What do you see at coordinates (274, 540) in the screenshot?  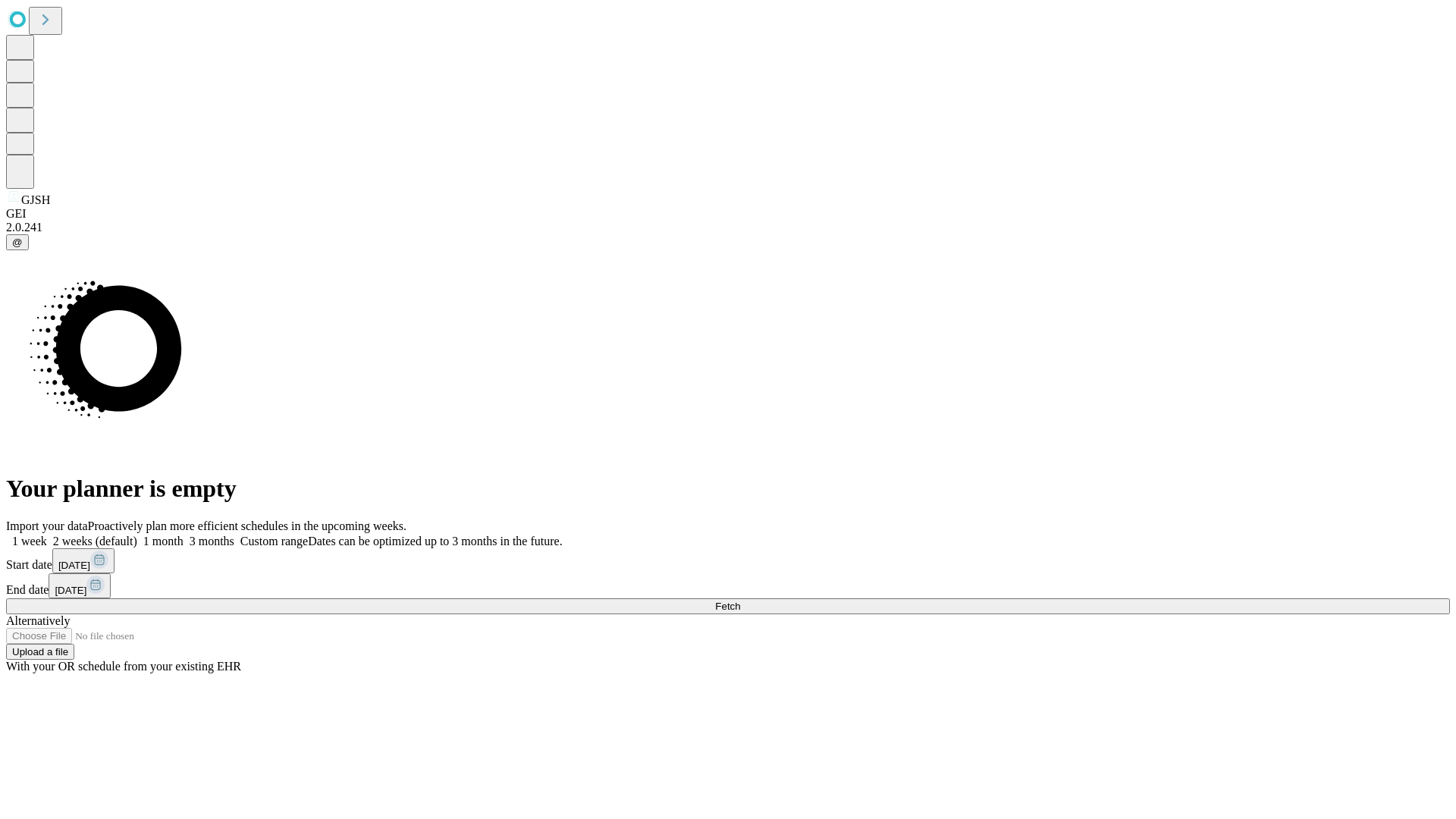 I see `span: Custom range` at bounding box center [274, 540].